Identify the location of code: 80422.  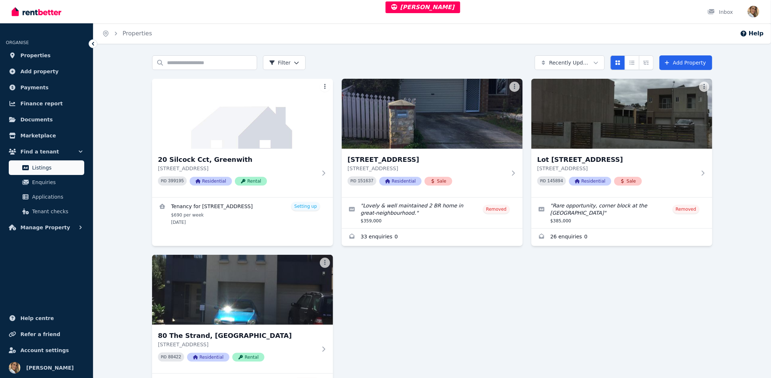
(175, 357).